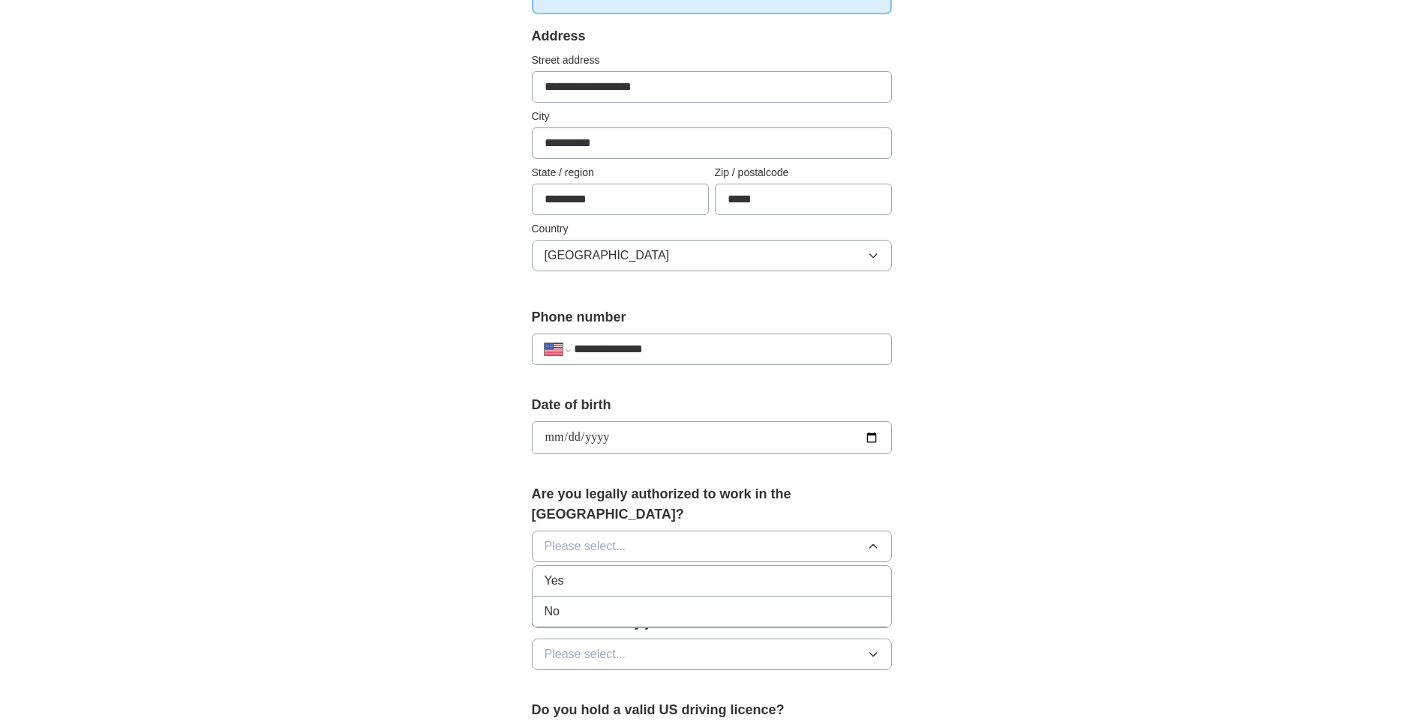 Image resolution: width=1423 pixels, height=721 pixels. What do you see at coordinates (712, 710) in the screenshot?
I see `label: Do you hold a valid US driving licence?` at bounding box center [712, 710].